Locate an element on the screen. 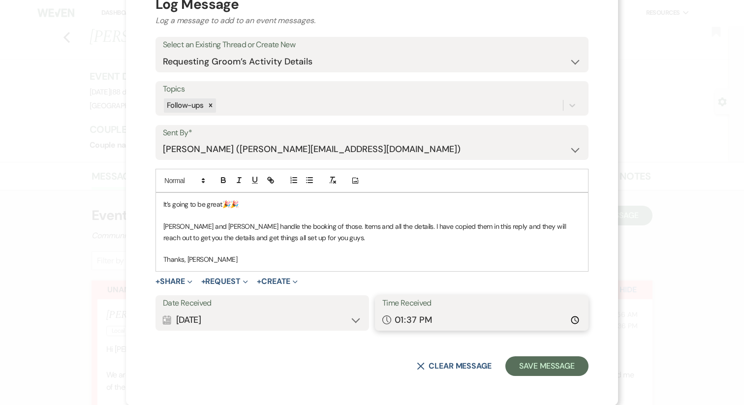 The image size is (744, 405). button: Save Message is located at coordinates (547, 366).